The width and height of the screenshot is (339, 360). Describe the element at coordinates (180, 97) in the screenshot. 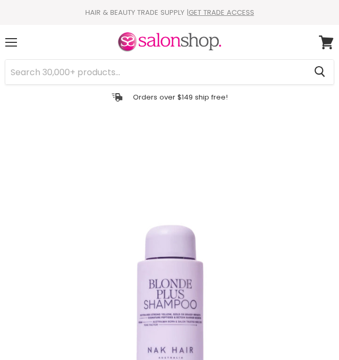

I see `p: Orders over $149 ship free!` at that location.